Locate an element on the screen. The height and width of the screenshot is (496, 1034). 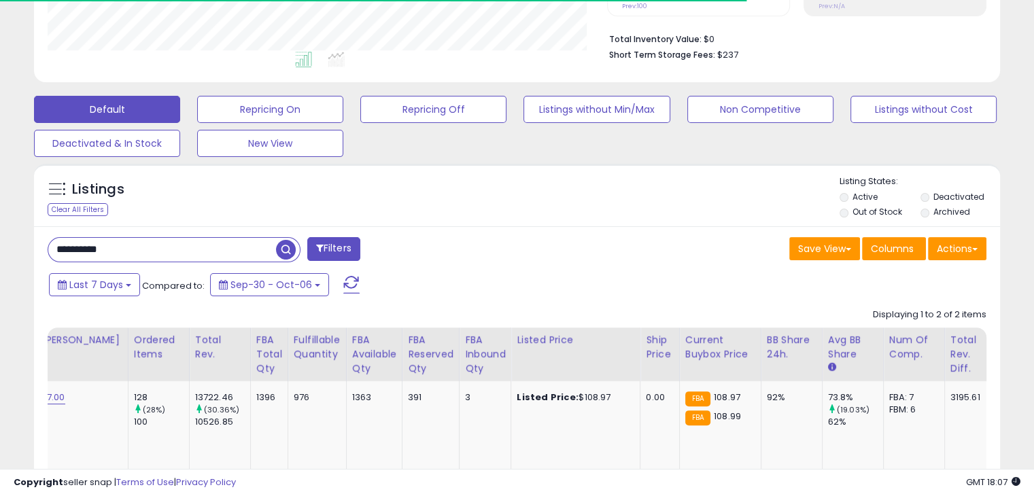
div: FBA Reserved Qty is located at coordinates (430, 354).